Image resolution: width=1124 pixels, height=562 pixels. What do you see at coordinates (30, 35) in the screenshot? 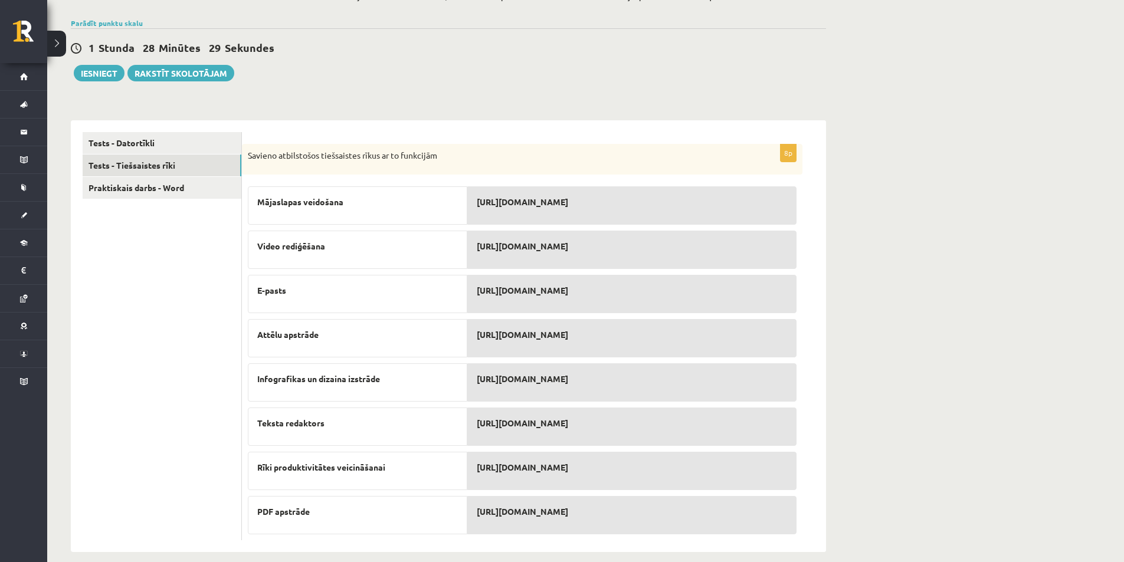
I see `a: Rīgas 1. Tālmācības vidusskola` at bounding box center [30, 35].